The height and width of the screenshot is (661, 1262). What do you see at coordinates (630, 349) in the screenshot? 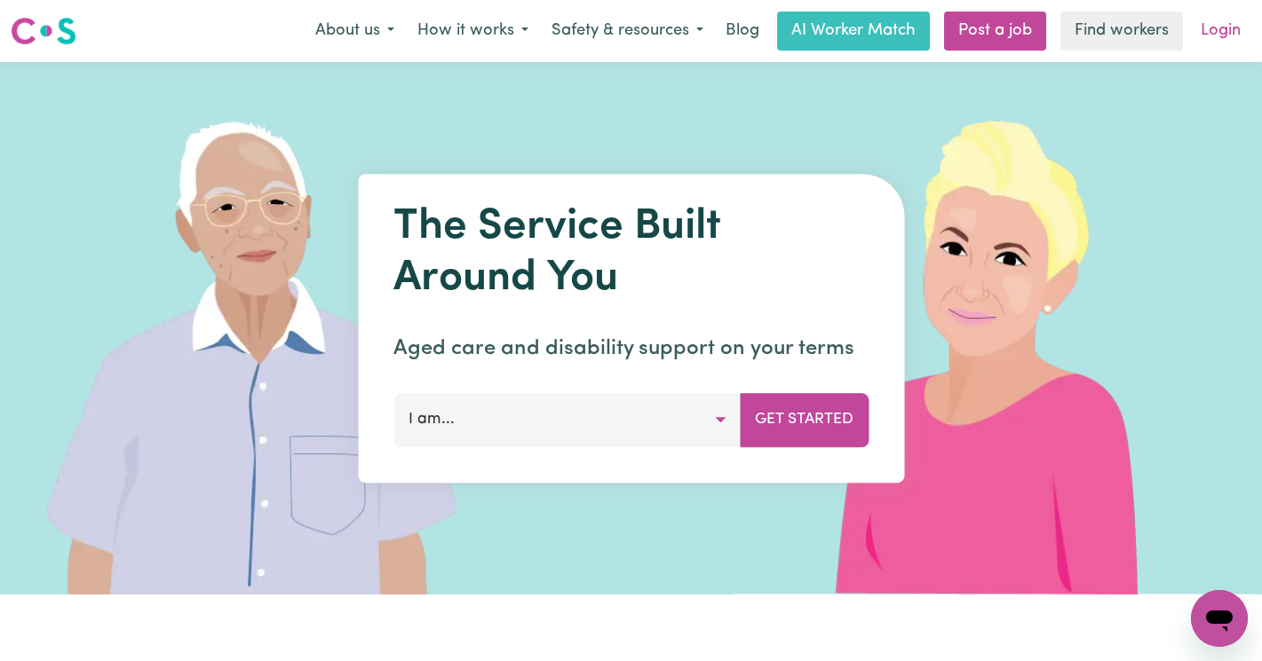
I see `p: Aged care and disability support on your terms` at bounding box center [630, 349].